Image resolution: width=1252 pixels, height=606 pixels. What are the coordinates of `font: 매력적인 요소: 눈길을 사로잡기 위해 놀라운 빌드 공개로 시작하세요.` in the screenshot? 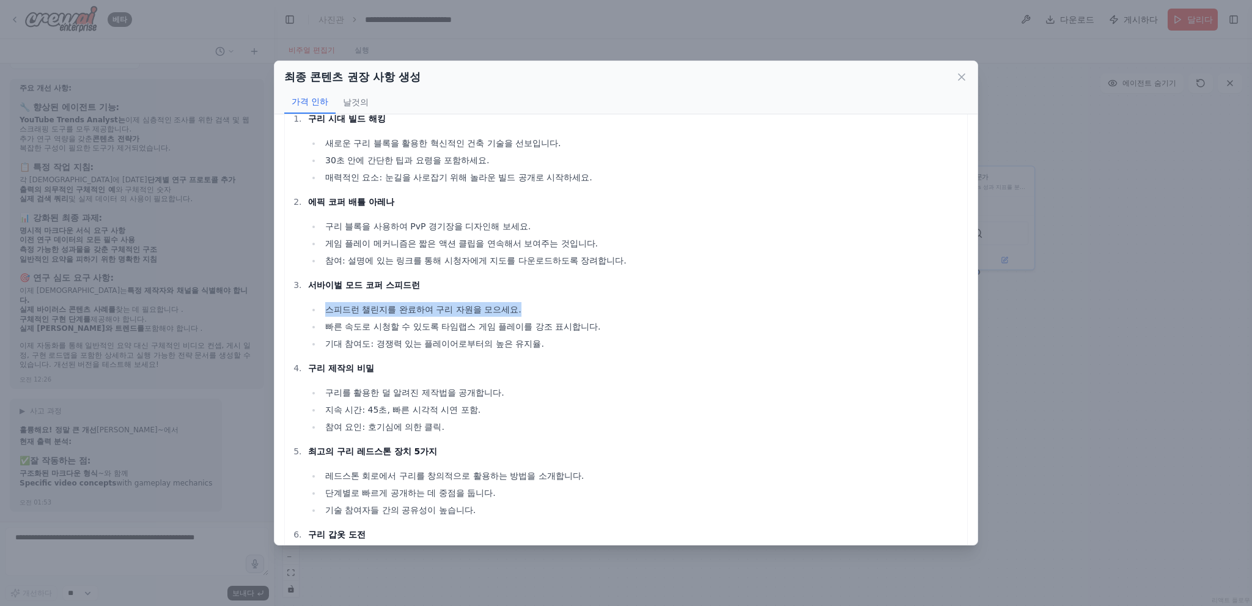 It's located at (459, 177).